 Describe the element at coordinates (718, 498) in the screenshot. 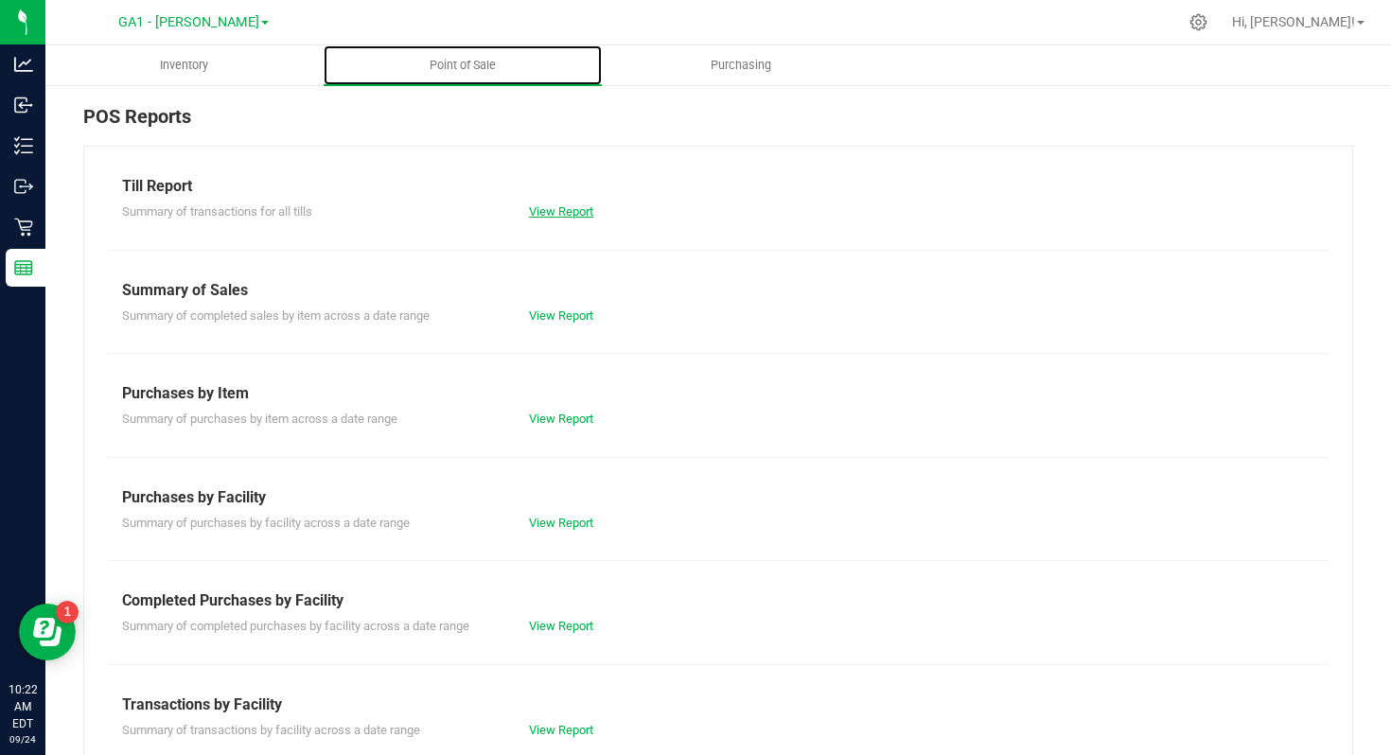

I see `div: Purchases by Facility` at that location.